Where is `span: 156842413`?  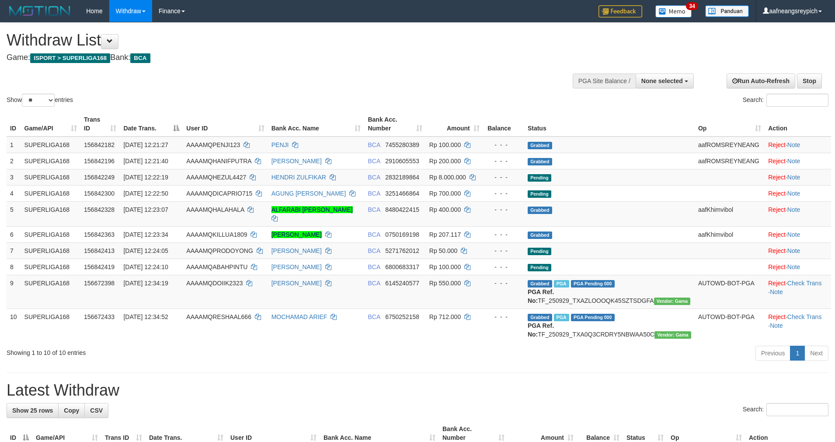
span: 156842413 is located at coordinates (99, 251).